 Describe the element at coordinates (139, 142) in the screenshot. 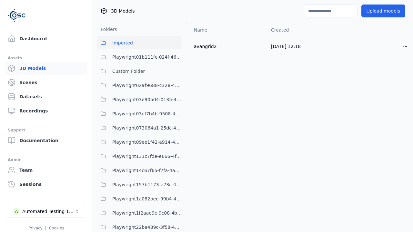

I see `button: Playwright09ee1f42-a914-43b3-abf1-e7ca57cf5f96` at that location.